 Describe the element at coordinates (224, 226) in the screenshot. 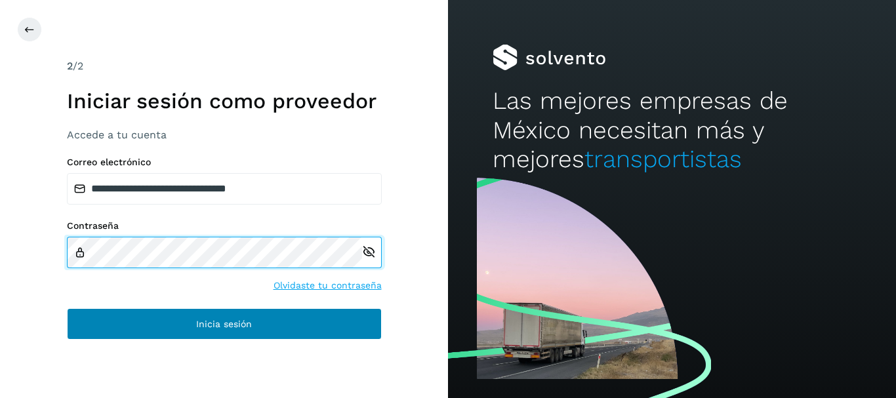

I see `label: Contraseña` at that location.